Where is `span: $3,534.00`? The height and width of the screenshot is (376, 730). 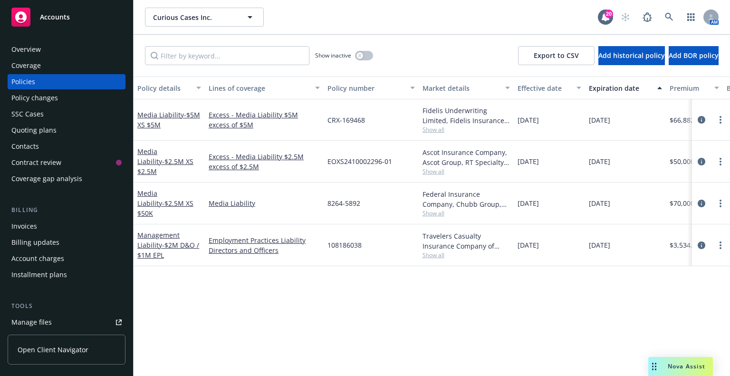
span: $3,534.00 is located at coordinates (685, 245).